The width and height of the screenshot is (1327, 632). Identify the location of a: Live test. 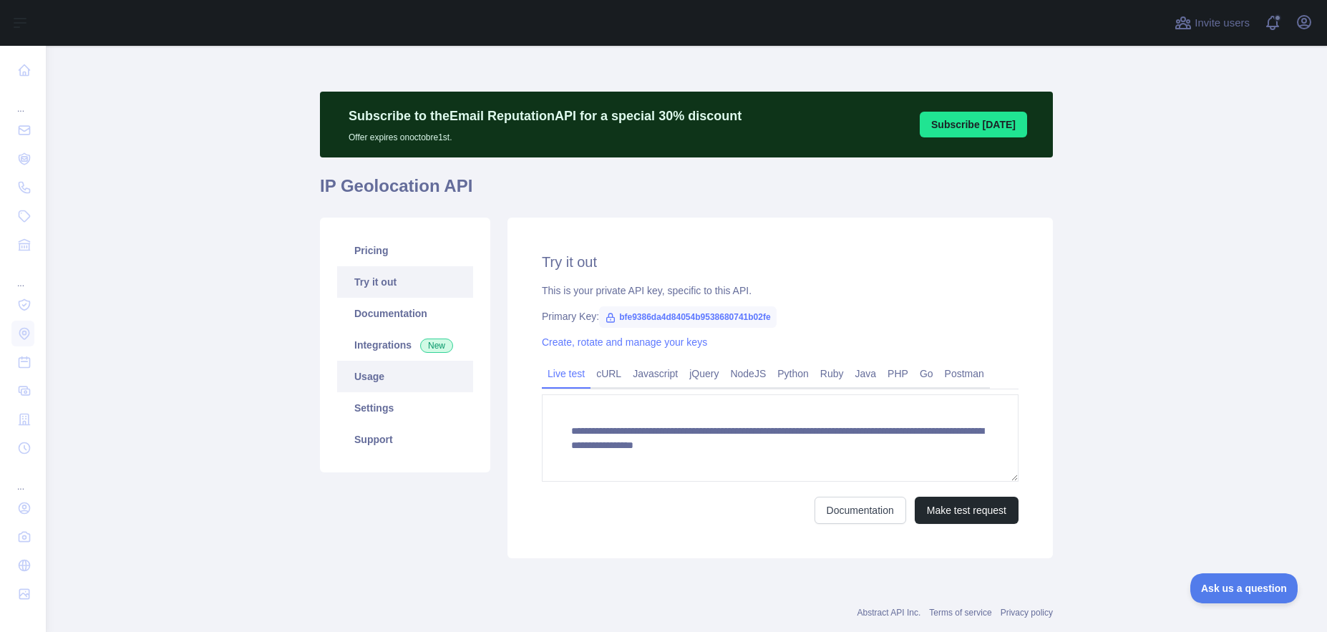
(566, 374).